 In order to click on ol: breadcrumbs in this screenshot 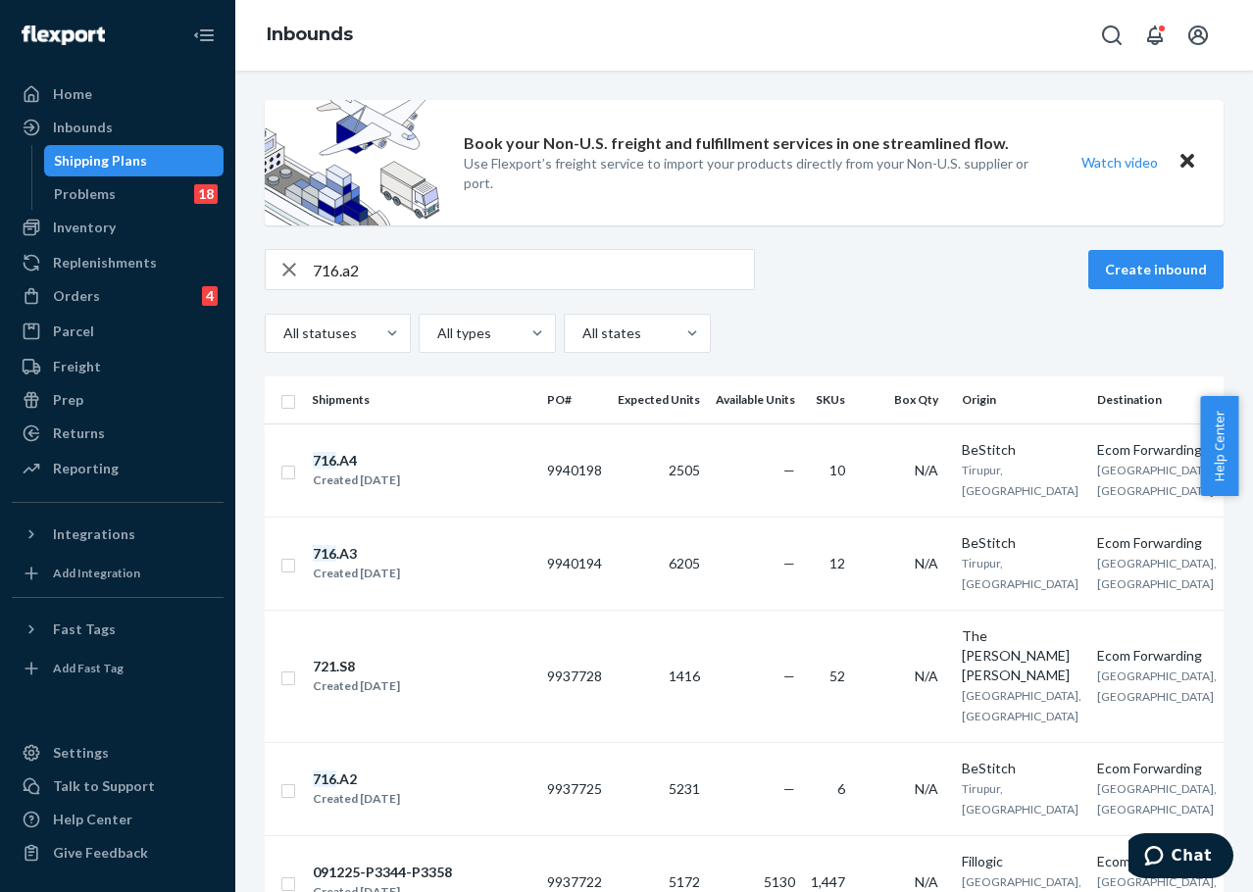, I will do `click(310, 35)`.